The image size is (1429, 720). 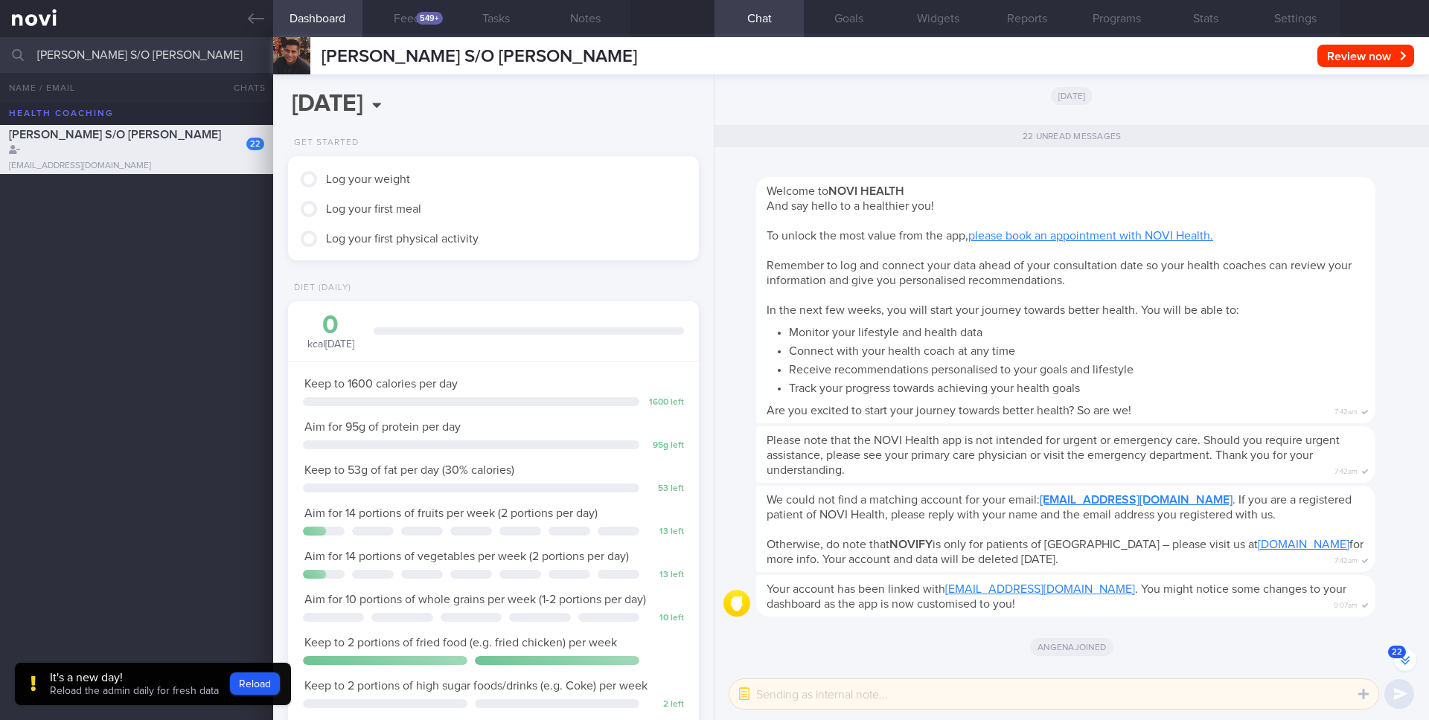 What do you see at coordinates (461, 643) in the screenshot?
I see `span: Keep to 2 portions of fried food (e.g. fried chicken) per week` at bounding box center [461, 643].